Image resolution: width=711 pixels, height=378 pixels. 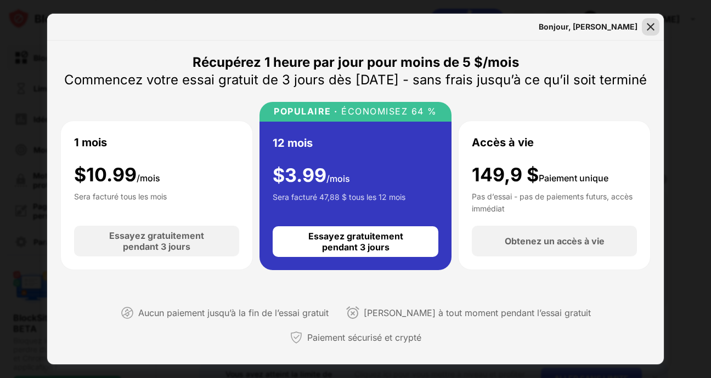 What do you see at coordinates (233, 313) in the screenshot?
I see `div: Aucun paiement jusqu’à la fin de l’essai gratuit` at bounding box center [233, 313].